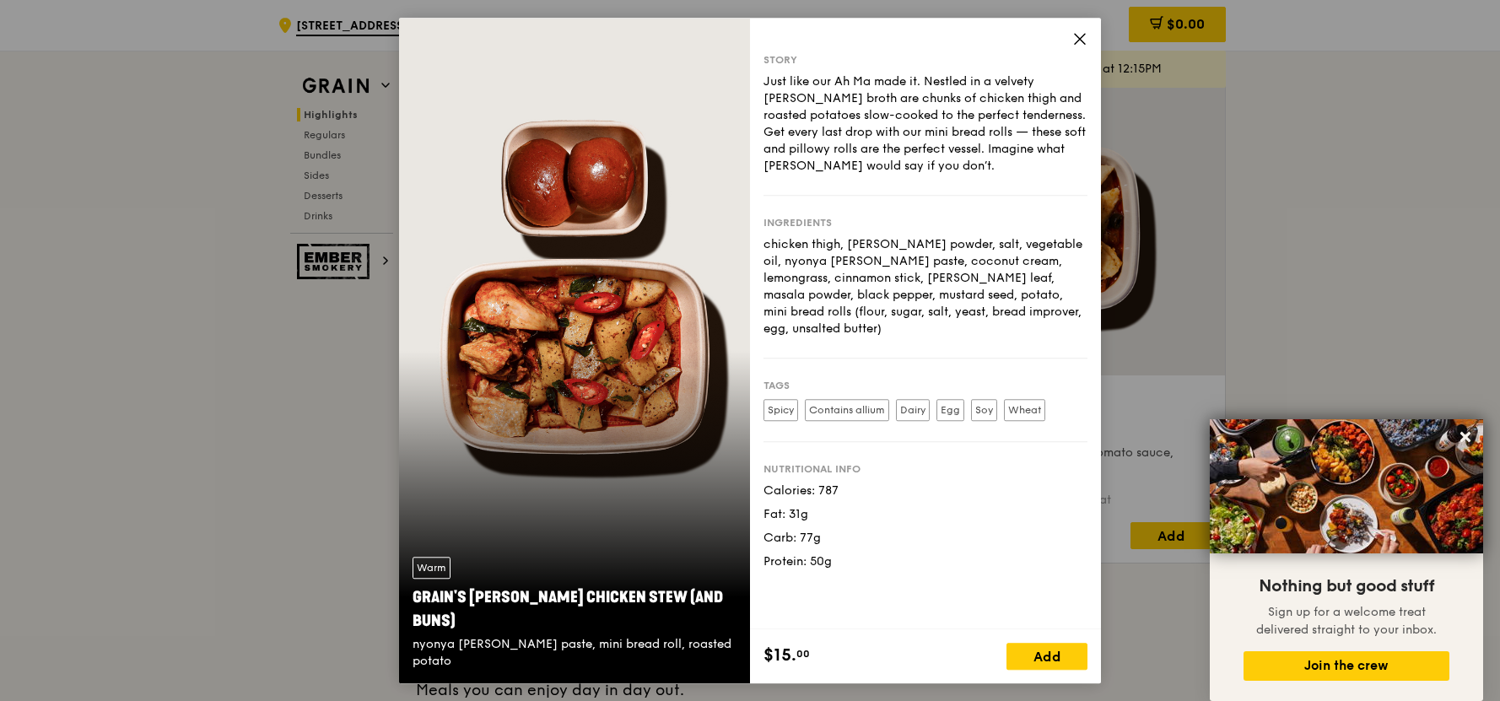  Describe the element at coordinates (950, 410) in the screenshot. I see `label: Egg` at that location.